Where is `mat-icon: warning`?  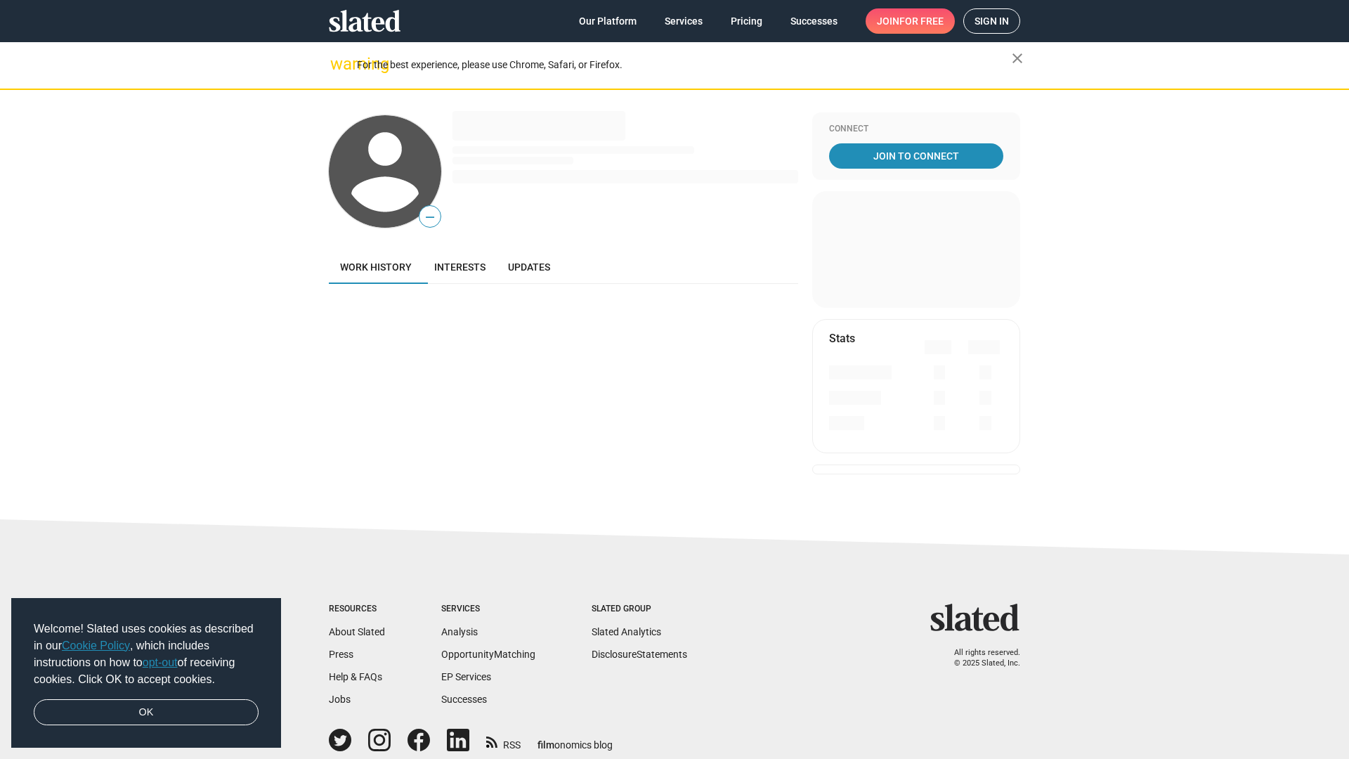
mat-icon: warning is located at coordinates (339, 64).